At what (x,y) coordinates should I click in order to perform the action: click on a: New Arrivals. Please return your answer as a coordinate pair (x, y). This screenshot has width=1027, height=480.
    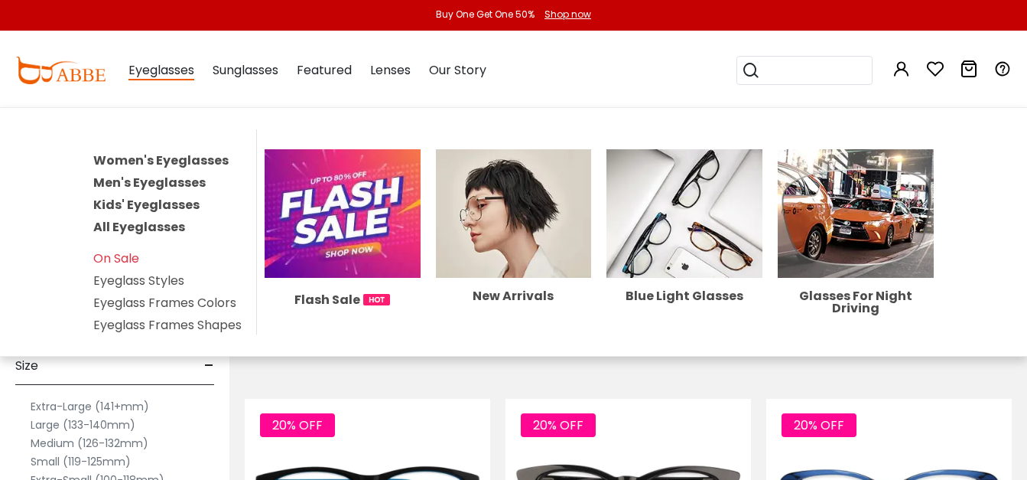
    Looking at the image, I should click on (514, 252).